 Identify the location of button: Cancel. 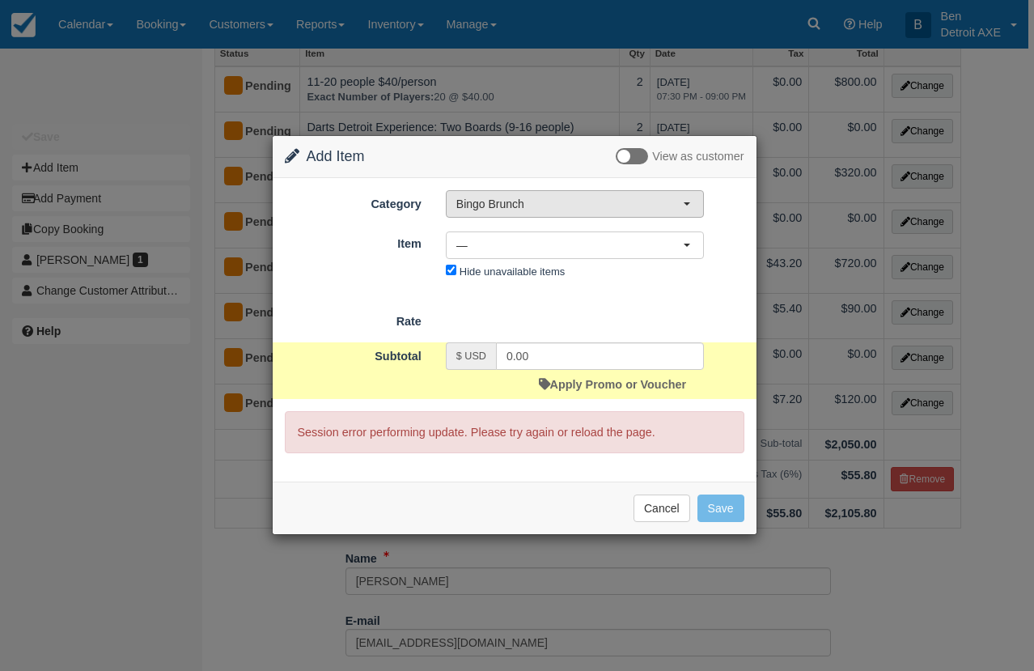
(662, 508).